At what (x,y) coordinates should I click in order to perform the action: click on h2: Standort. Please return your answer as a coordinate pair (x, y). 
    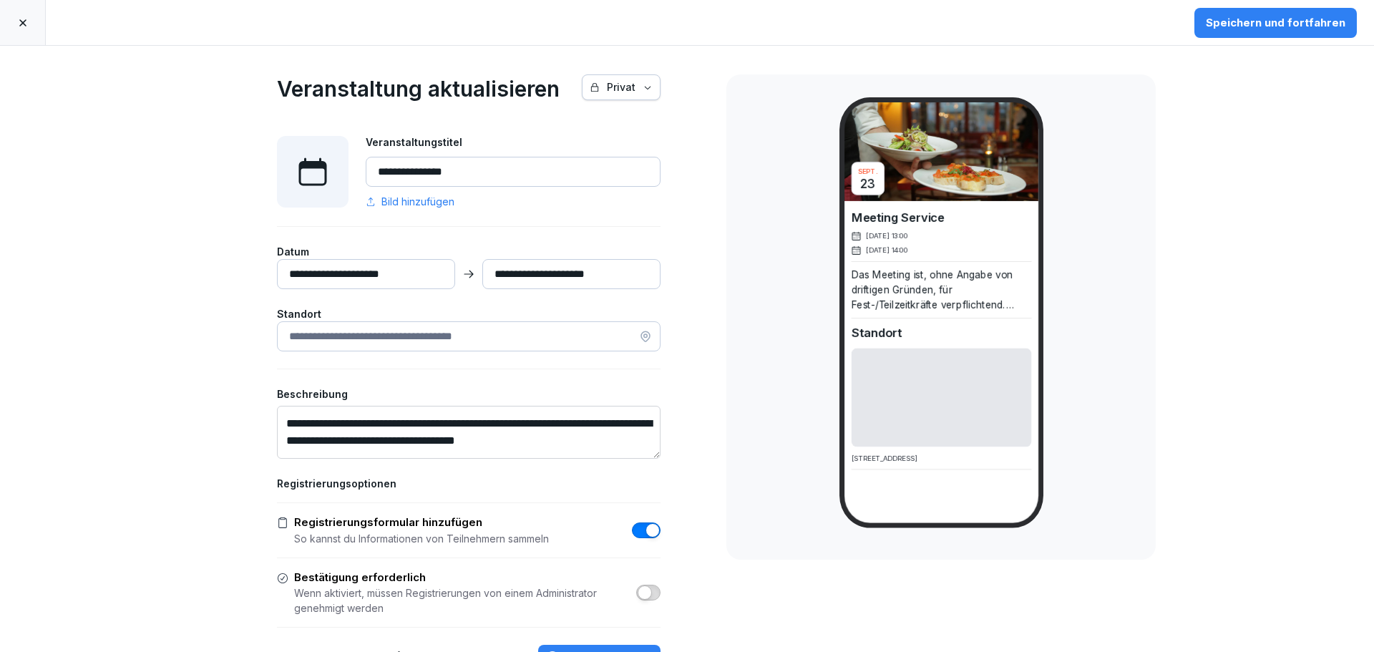
    Looking at the image, I should click on (941, 333).